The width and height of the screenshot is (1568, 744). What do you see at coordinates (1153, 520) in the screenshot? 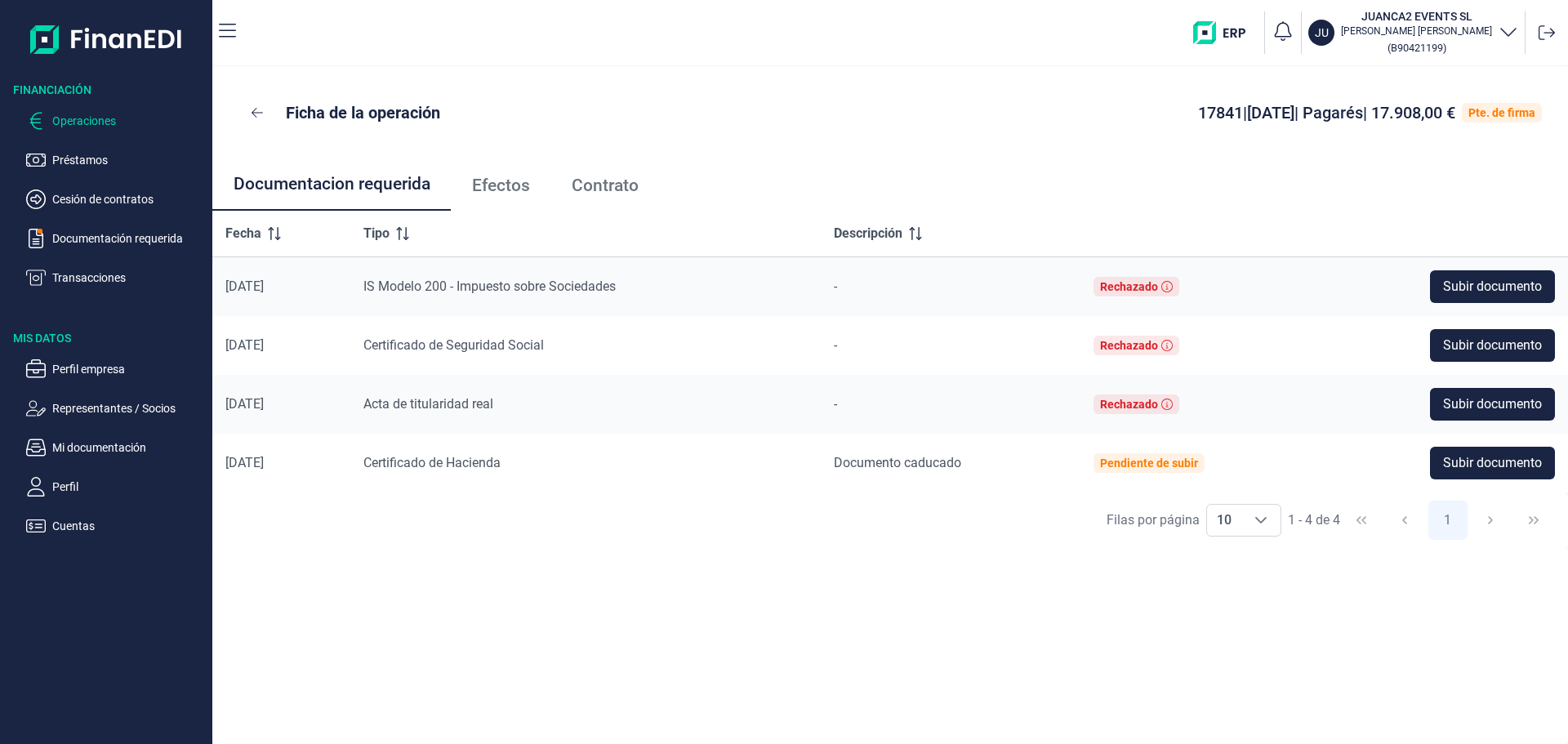
I see `div: Filas por página` at bounding box center [1153, 520].